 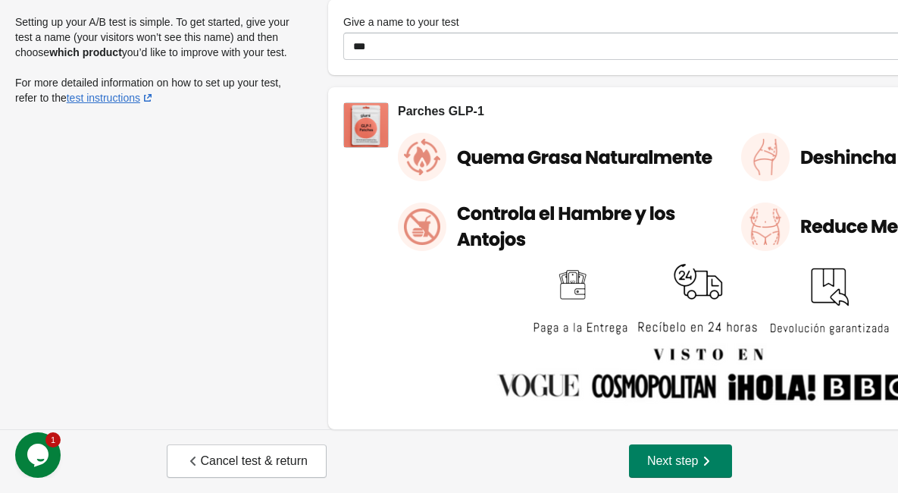 I want to click on button: Cancel test & return, so click(x=246, y=461).